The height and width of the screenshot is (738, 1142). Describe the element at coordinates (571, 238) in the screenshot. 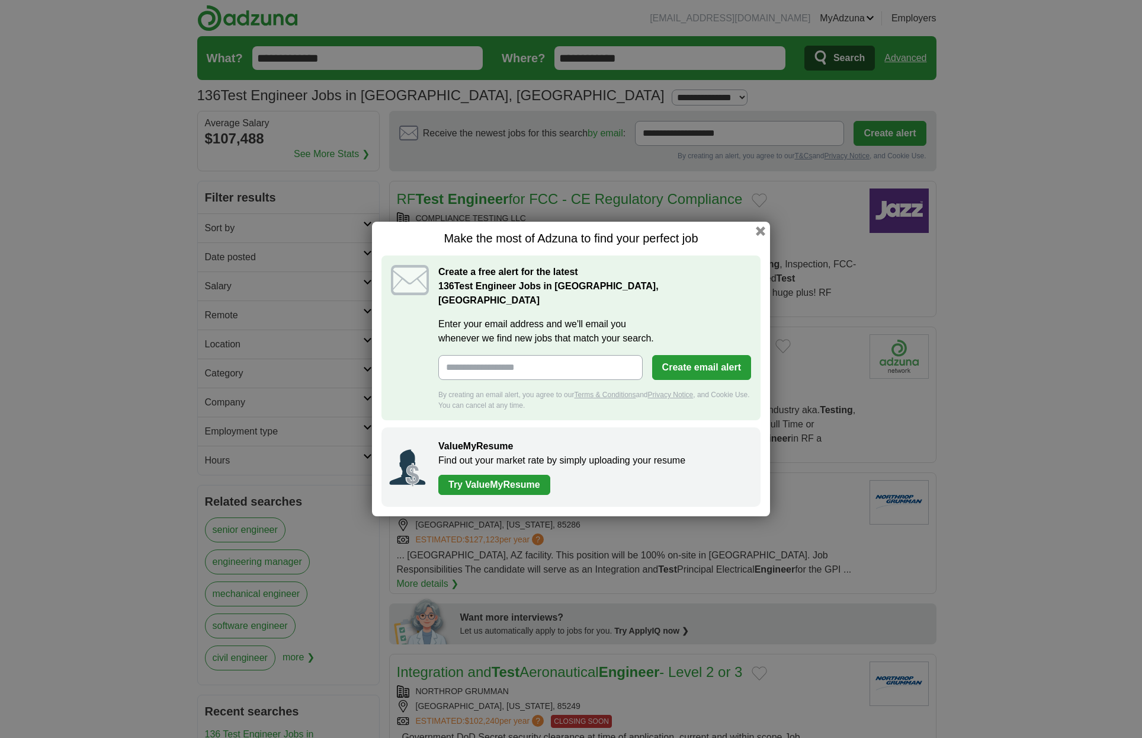

I see `h1: Make the most of Adzuna to find your perfect job` at that location.